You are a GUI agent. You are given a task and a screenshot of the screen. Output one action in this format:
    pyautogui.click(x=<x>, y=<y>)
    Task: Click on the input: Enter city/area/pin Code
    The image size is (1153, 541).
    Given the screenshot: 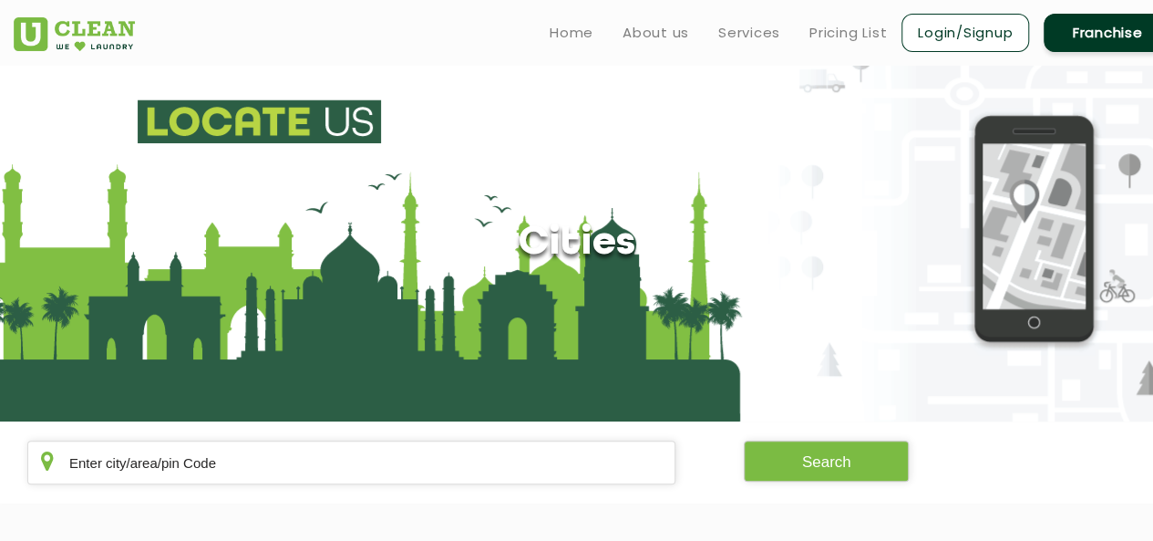 What is the action you would take?
    pyautogui.click(x=351, y=462)
    